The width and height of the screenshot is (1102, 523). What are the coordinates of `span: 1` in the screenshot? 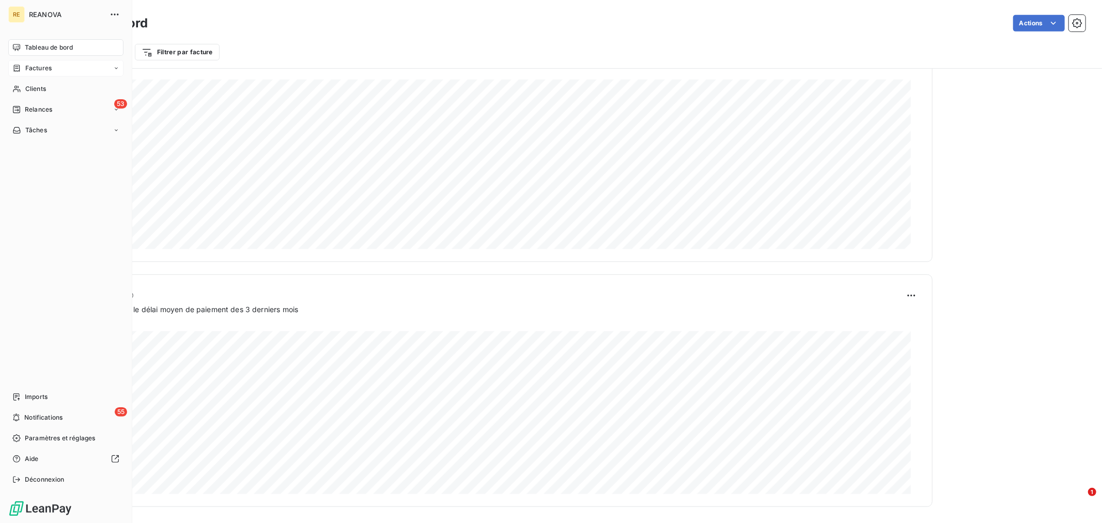 It's located at (1092, 492).